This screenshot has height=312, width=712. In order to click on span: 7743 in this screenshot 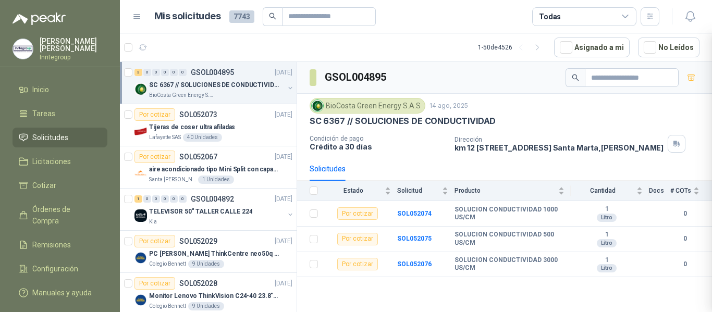, I will do `click(242, 17)`.